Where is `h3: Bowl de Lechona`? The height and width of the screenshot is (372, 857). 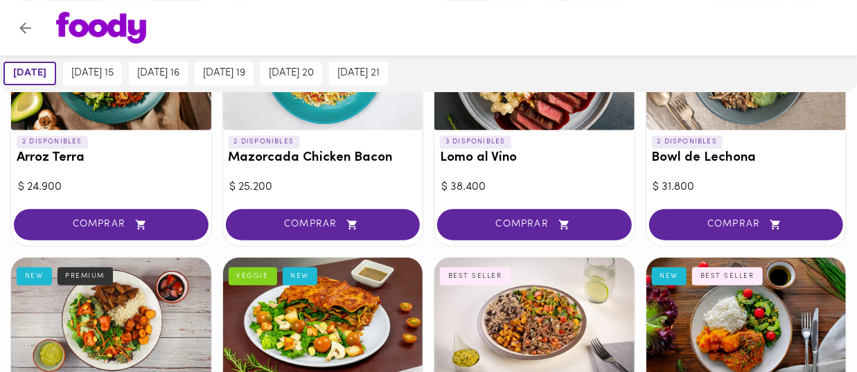 h3: Bowl de Lechona is located at coordinates (746, 158).